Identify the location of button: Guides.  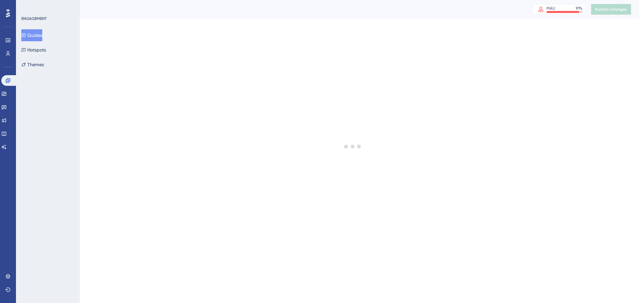
(32, 35).